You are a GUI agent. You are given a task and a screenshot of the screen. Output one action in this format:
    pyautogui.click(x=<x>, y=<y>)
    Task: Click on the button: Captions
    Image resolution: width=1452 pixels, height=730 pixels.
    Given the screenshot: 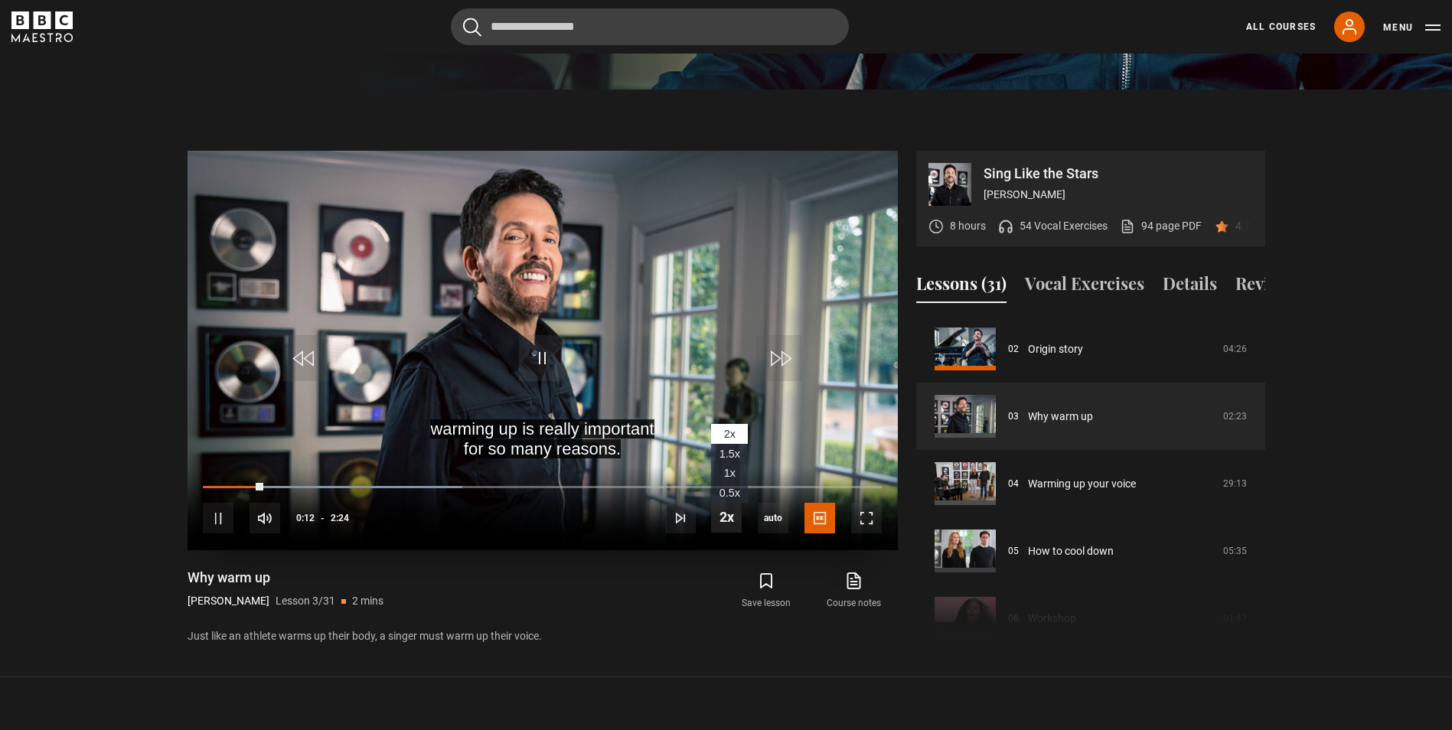 What is the action you would take?
    pyautogui.click(x=820, y=518)
    